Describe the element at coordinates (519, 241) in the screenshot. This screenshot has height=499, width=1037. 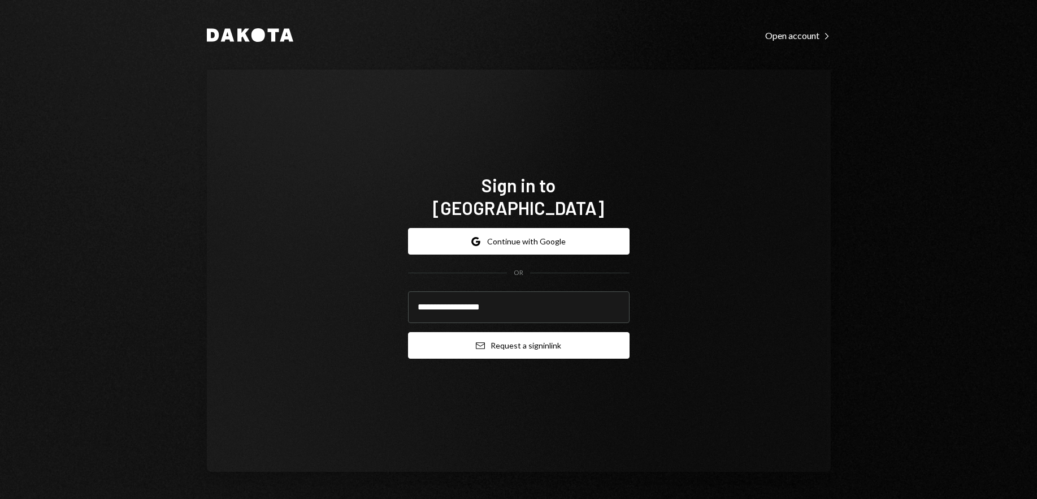
I see `button: Continue with Google` at that location.